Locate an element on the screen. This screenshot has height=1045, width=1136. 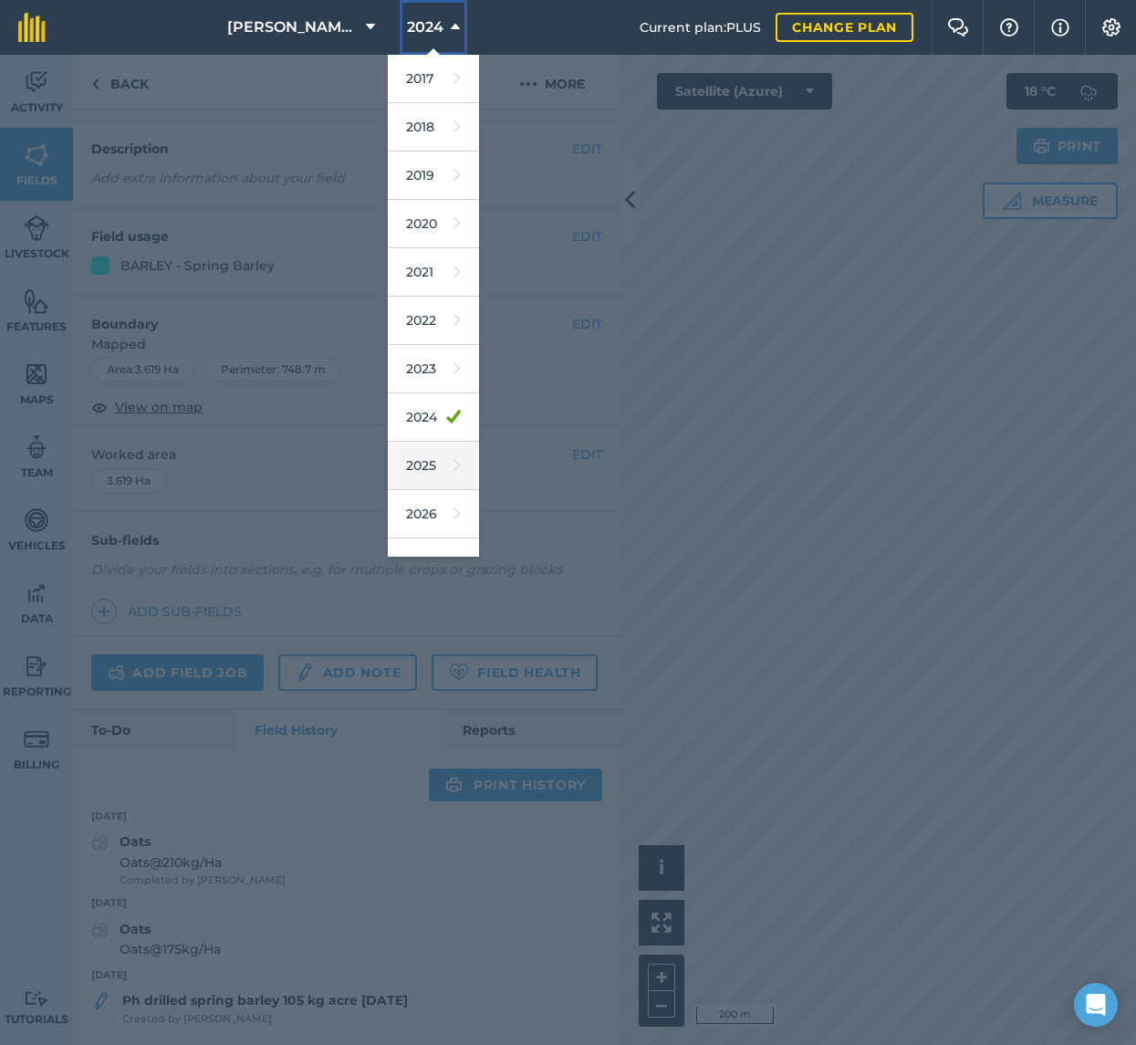
img: A question mark icon is located at coordinates (1009, 27).